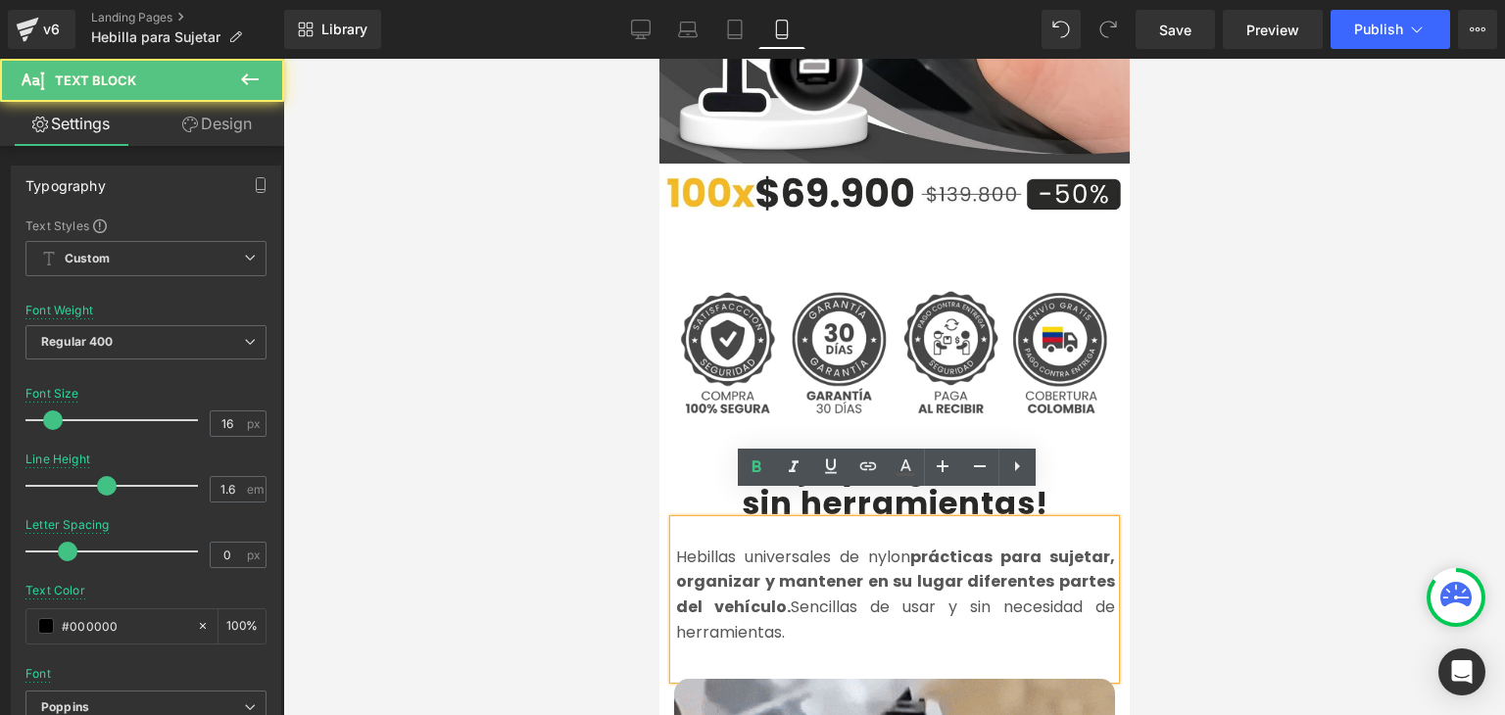  What do you see at coordinates (55, 591) in the screenshot?
I see `div: Text Color` at bounding box center [55, 591].